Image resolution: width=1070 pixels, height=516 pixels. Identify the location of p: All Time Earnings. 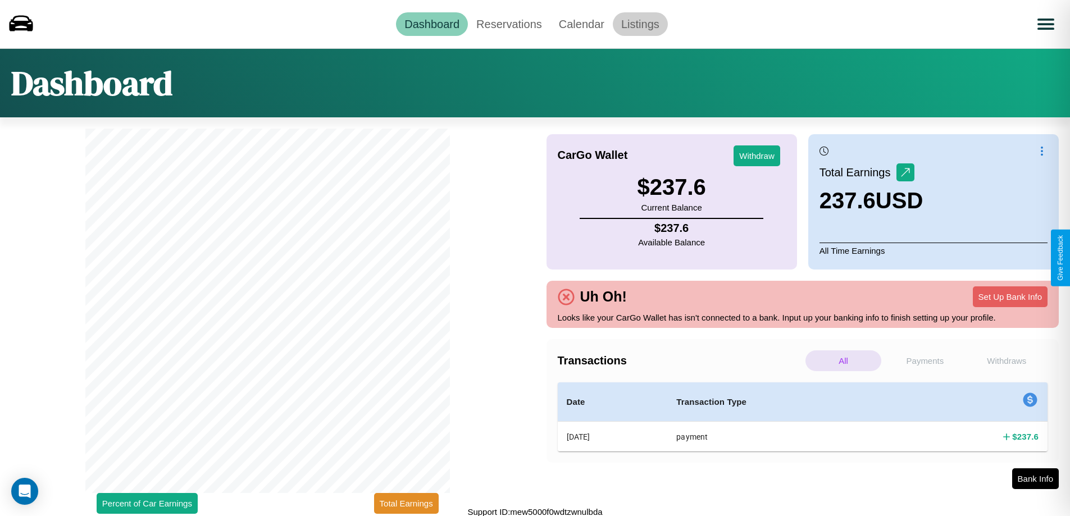
(933, 250).